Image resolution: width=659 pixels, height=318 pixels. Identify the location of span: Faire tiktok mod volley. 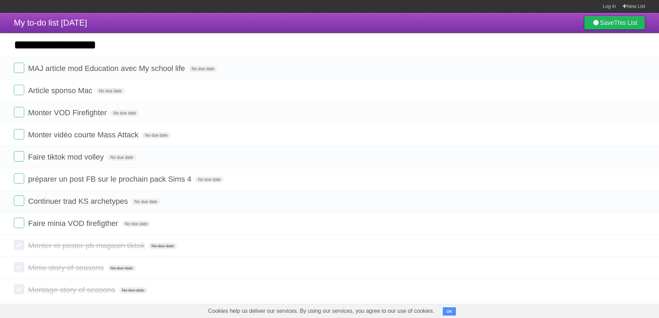
(67, 157).